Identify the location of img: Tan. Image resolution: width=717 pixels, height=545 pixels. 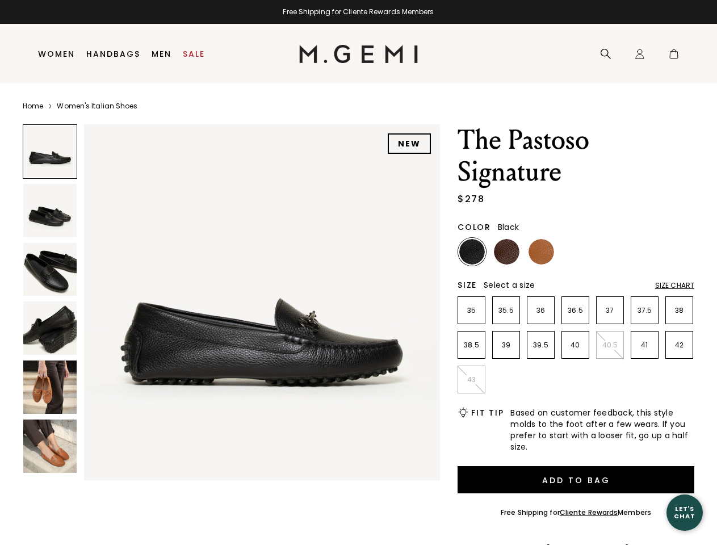
(541, 252).